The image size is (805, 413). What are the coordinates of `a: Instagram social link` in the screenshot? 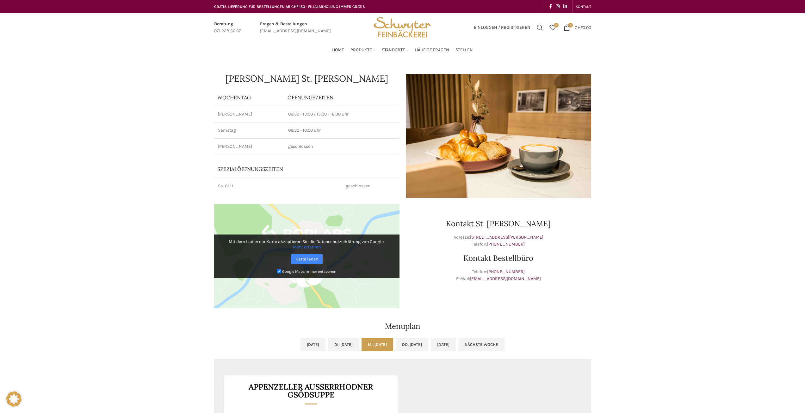 It's located at (557, 7).